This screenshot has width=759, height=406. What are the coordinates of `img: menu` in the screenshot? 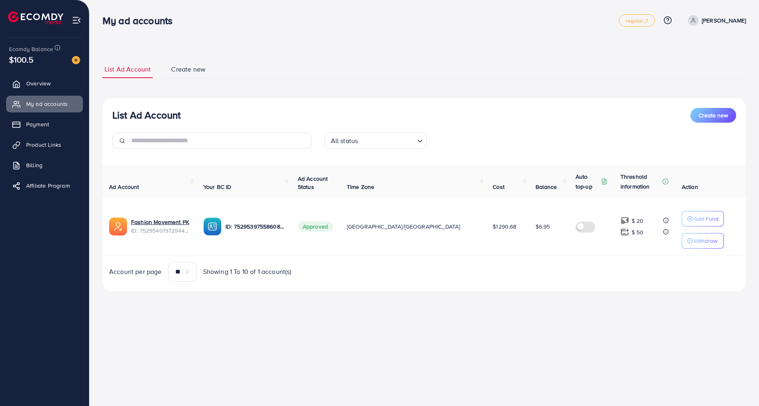 It's located at (76, 20).